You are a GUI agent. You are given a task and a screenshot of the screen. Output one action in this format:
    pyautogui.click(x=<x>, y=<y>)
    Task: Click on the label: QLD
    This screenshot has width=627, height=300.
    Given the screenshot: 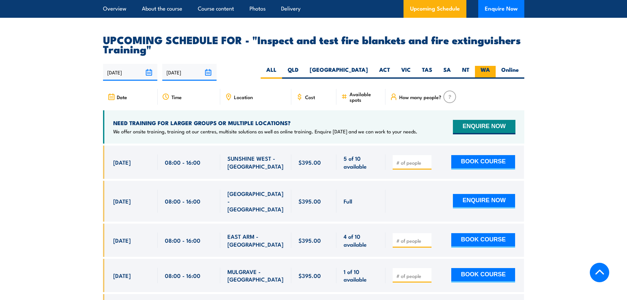 What is the action you would take?
    pyautogui.click(x=293, y=72)
    